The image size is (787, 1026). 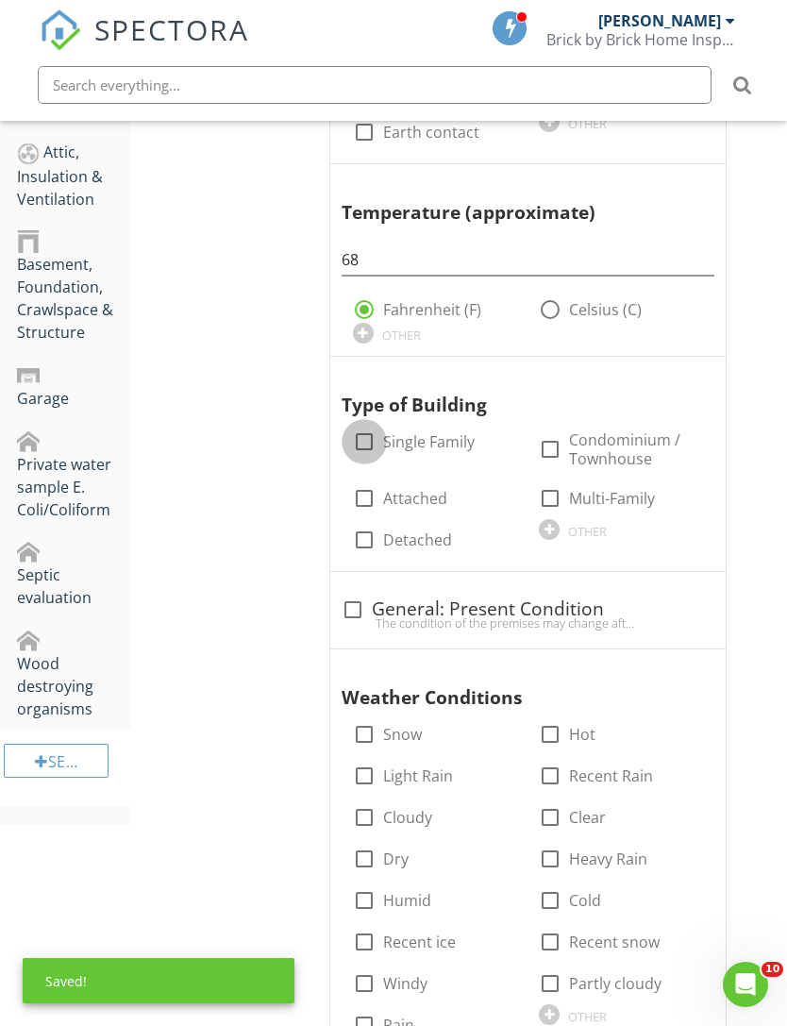 What do you see at coordinates (74, 386) in the screenshot?
I see `div: Garage` at bounding box center [74, 386].